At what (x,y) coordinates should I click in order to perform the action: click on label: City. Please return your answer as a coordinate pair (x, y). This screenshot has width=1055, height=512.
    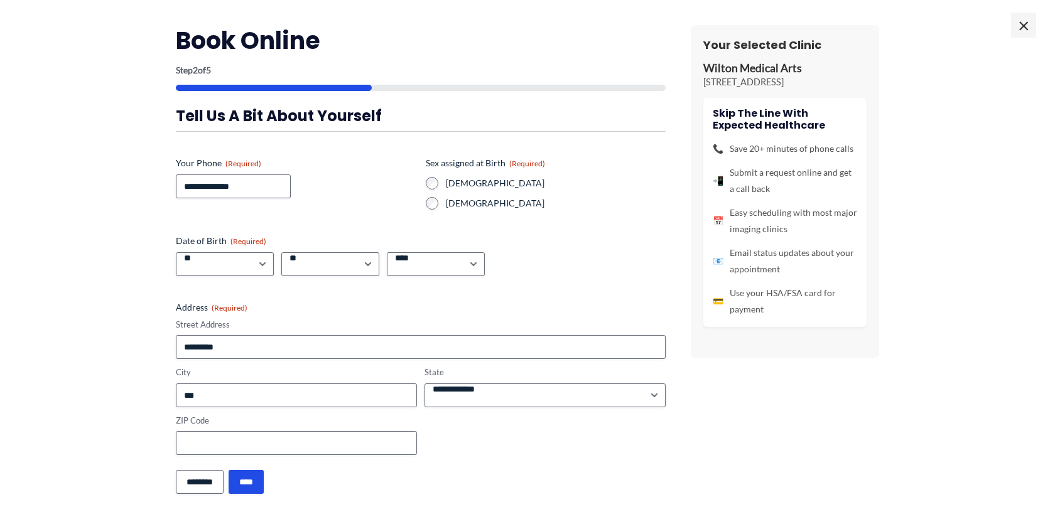
    Looking at the image, I should click on (296, 372).